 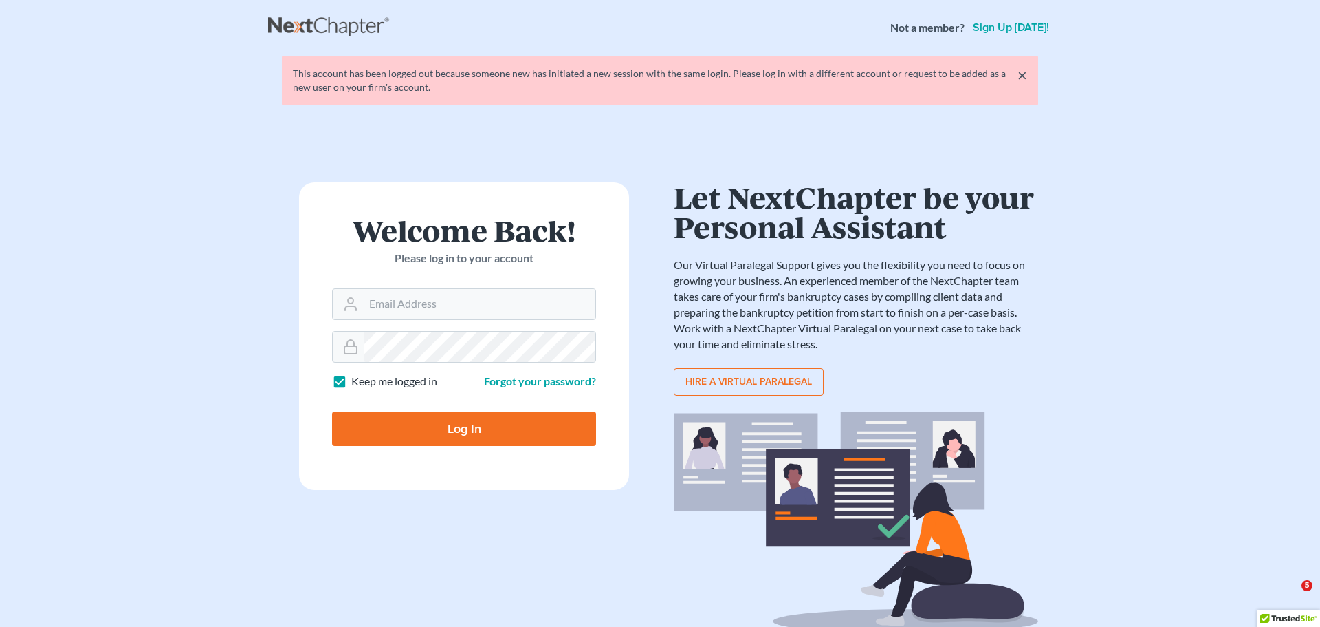 What do you see at coordinates (479, 304) in the screenshot?
I see `input: Email Address` at bounding box center [479, 304].